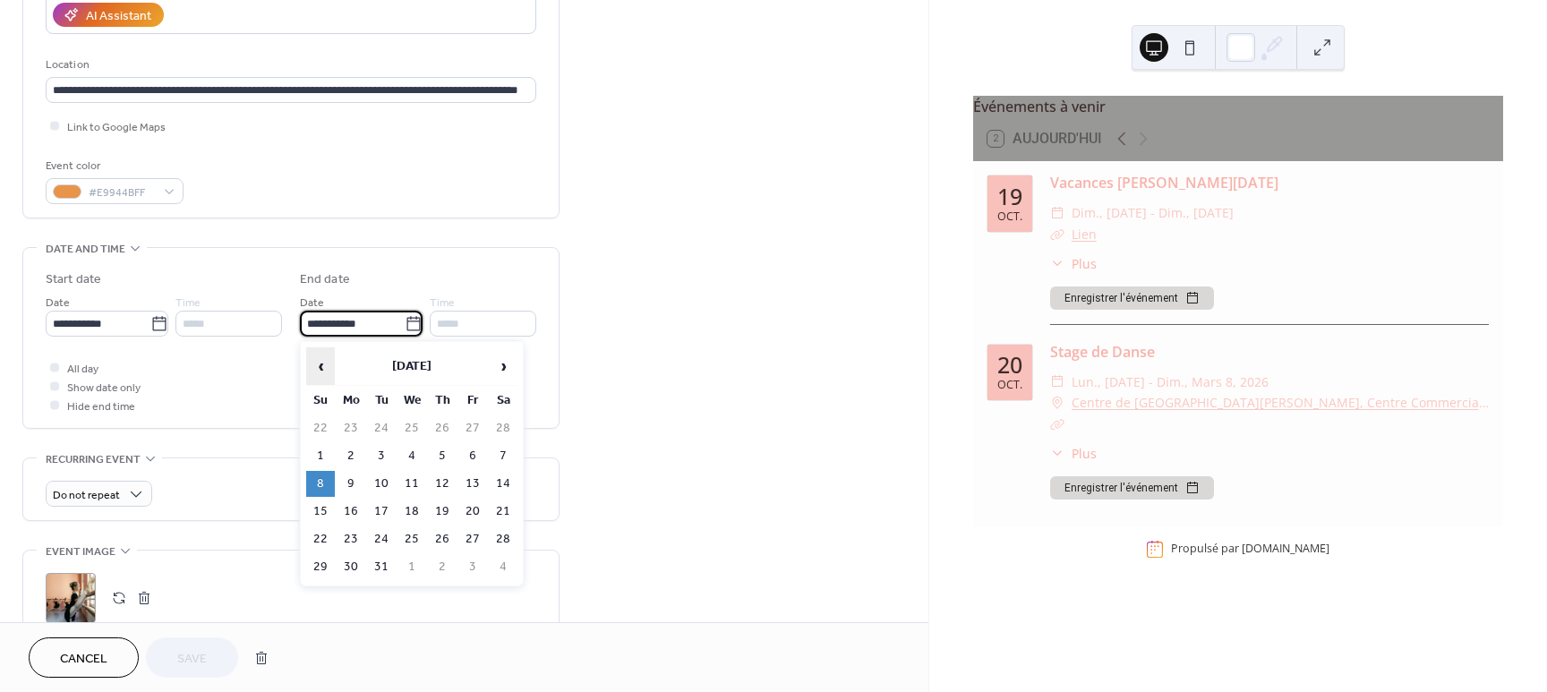 Image resolution: width=1547 pixels, height=692 pixels. What do you see at coordinates (351, 400) in the screenshot?
I see `th: Mo` at bounding box center [351, 400].